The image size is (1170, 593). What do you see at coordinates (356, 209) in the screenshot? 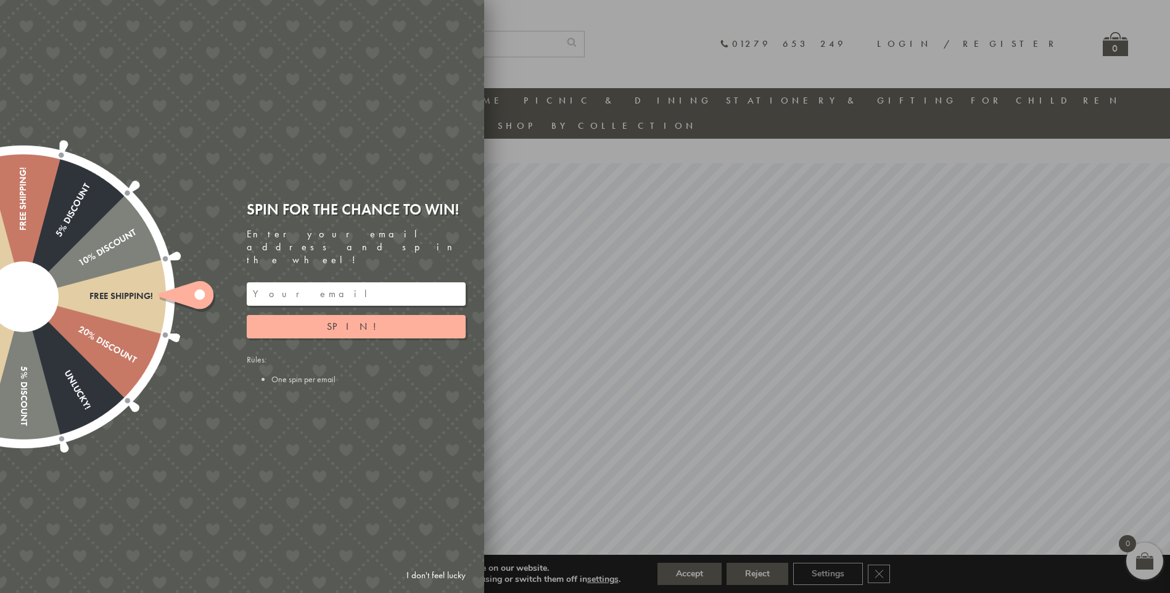
I see `div: Spin for the chance to win!` at bounding box center [356, 209].